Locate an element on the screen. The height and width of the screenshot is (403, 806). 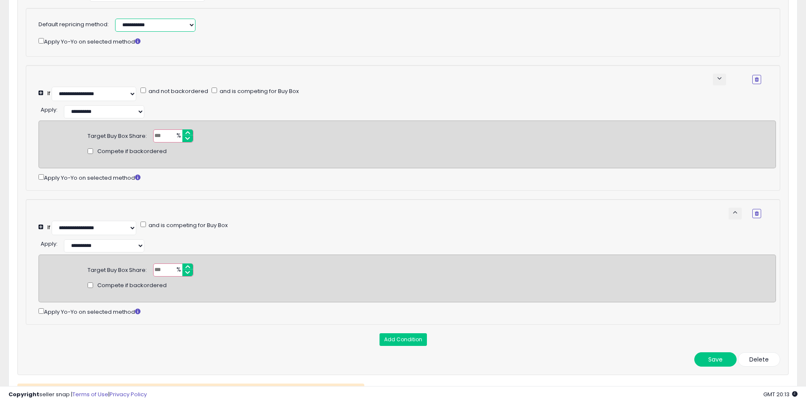
span: keyboard_arrow_up is located at coordinates (735, 212).